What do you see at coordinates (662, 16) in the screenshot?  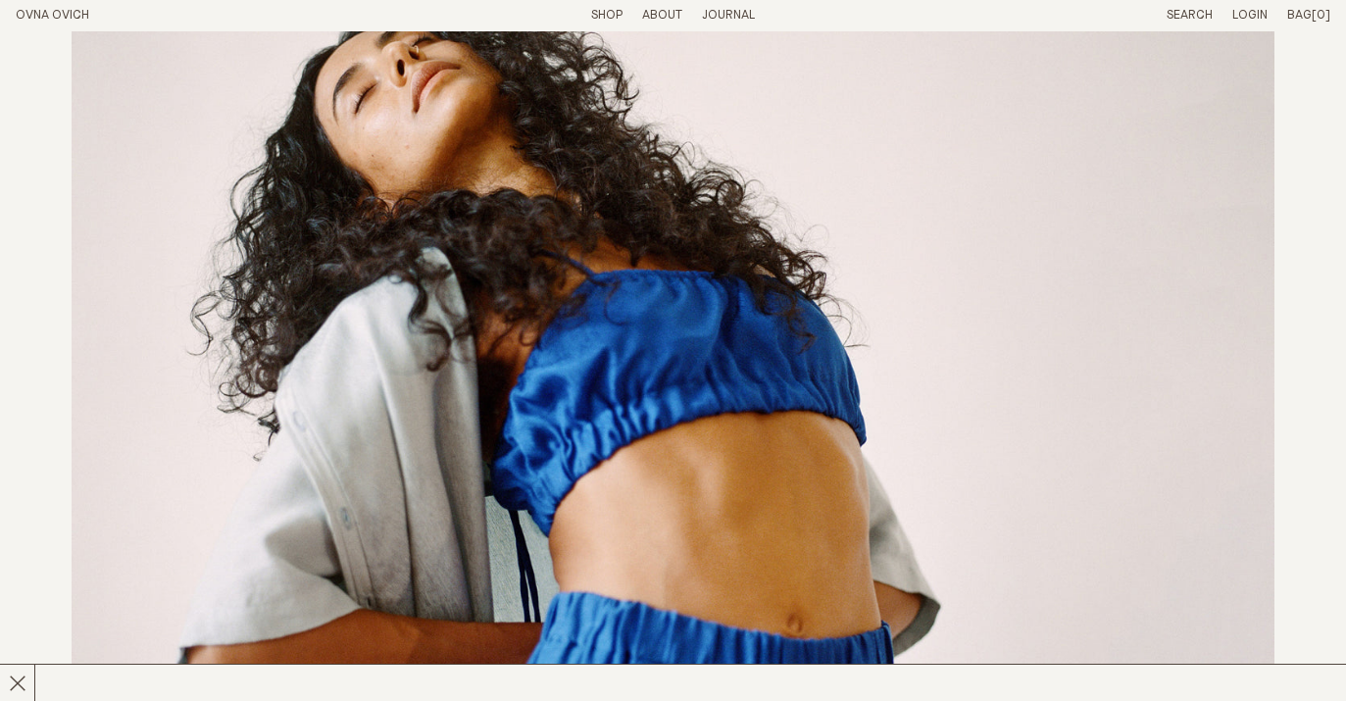 I see `summary: About` at bounding box center [662, 16].